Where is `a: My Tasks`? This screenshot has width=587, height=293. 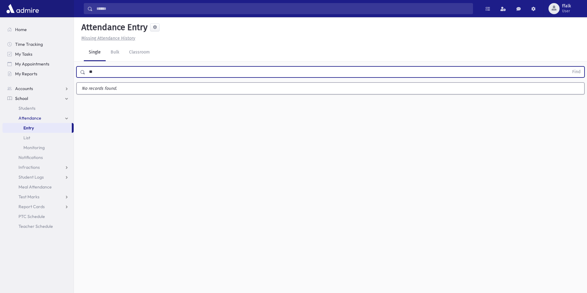 a: My Tasks is located at coordinates (38, 54).